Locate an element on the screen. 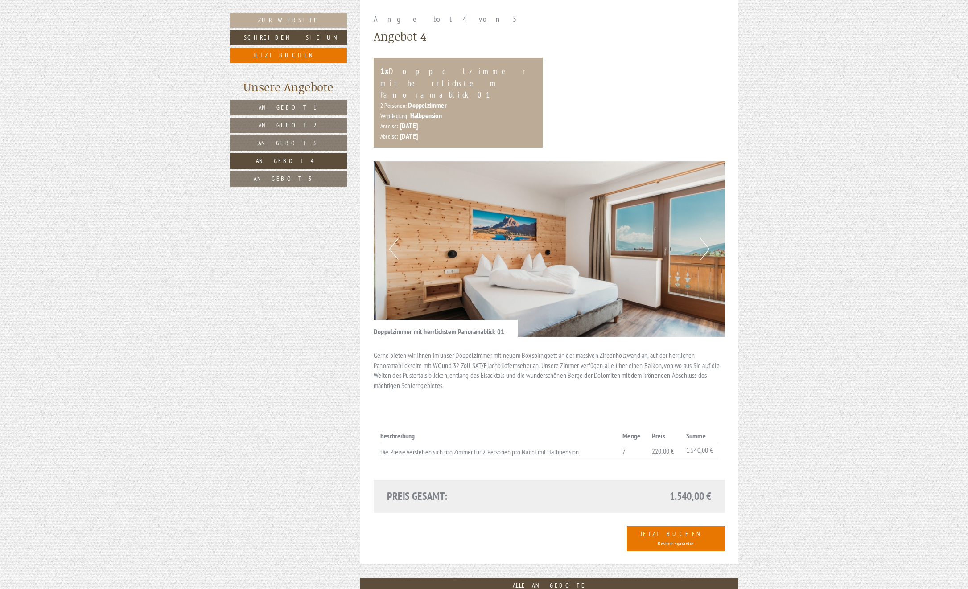 The width and height of the screenshot is (968, 589). th: Menge is located at coordinates (634, 436).